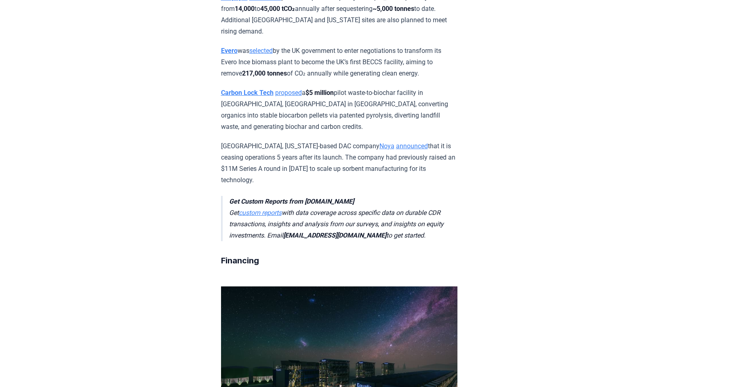  Describe the element at coordinates (247, 93) in the screenshot. I see `a: Carbon Lock Tech` at that location.